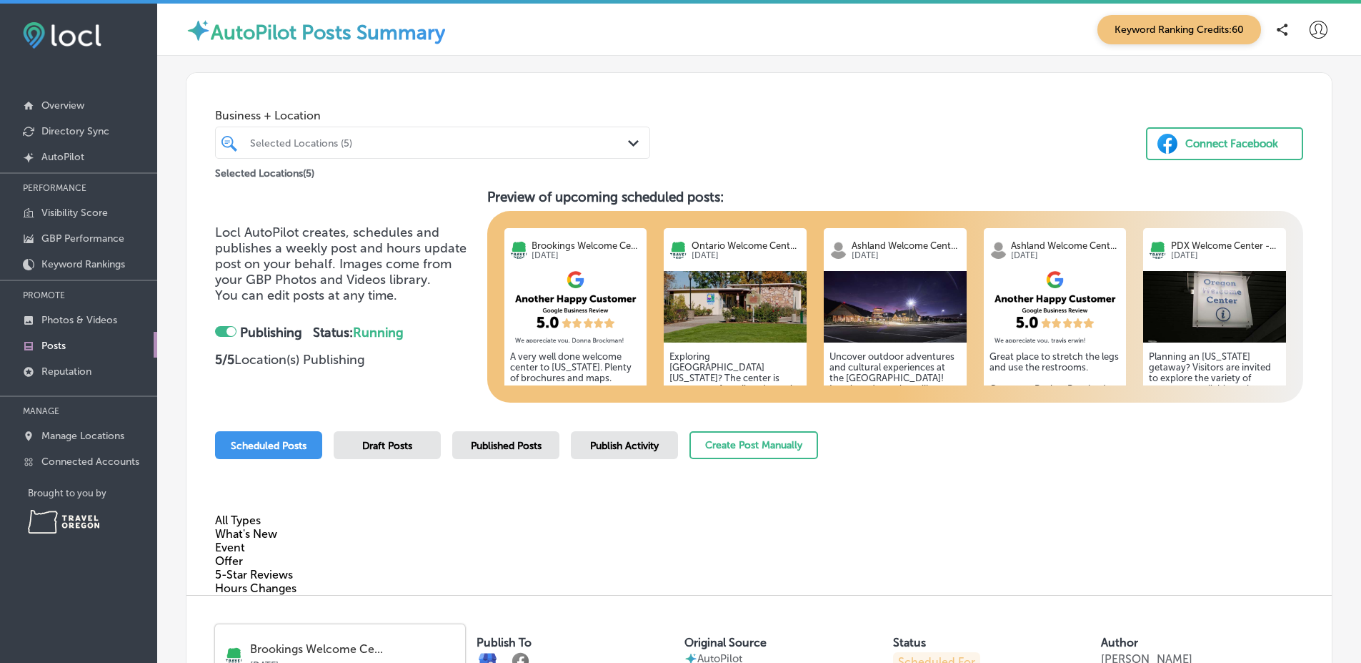  What do you see at coordinates (83, 435) in the screenshot?
I see `p: Manage Locations` at bounding box center [83, 435].